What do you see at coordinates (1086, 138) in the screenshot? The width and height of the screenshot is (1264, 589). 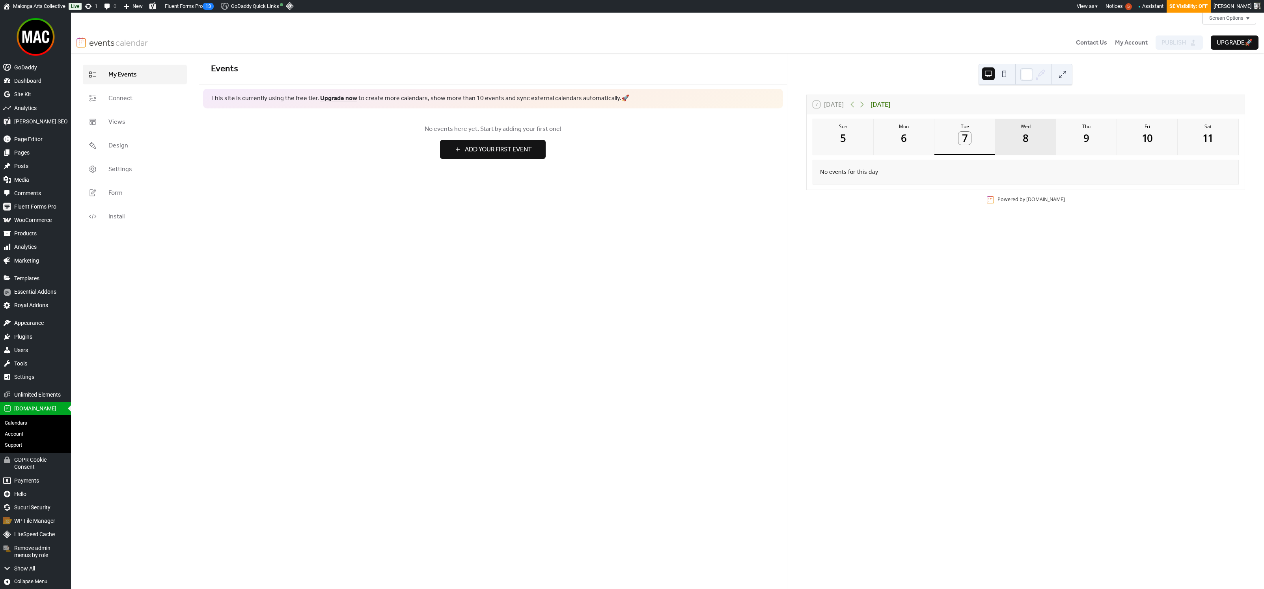 I see `div: 9` at bounding box center [1086, 138].